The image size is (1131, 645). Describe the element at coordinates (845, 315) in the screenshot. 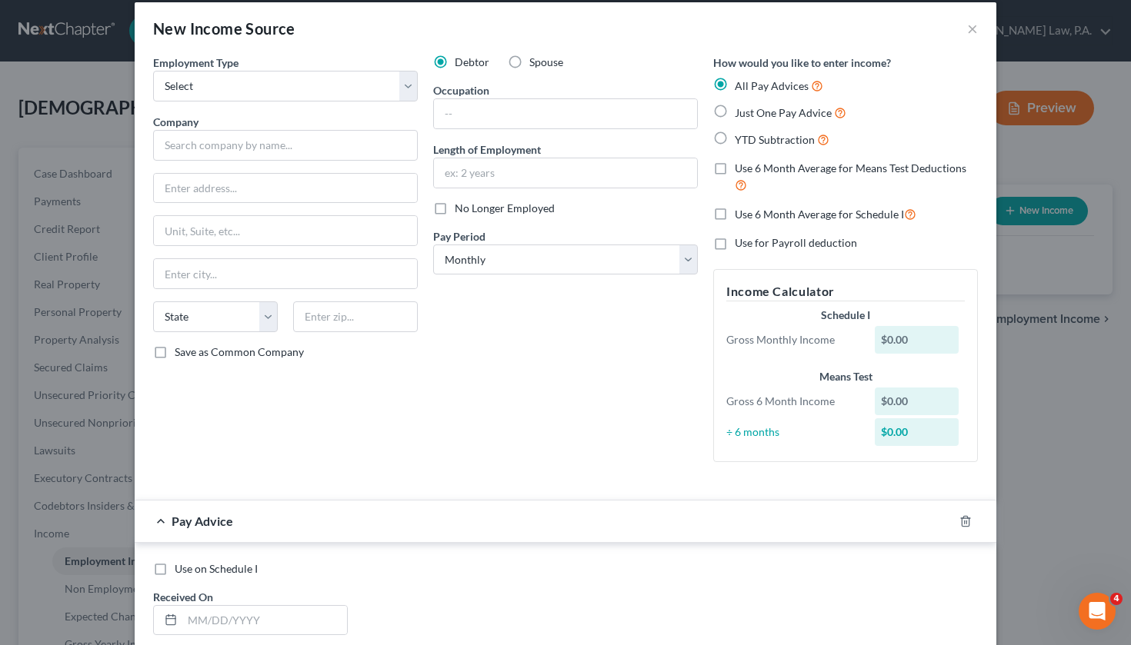

I see `div: Schedule I` at that location.